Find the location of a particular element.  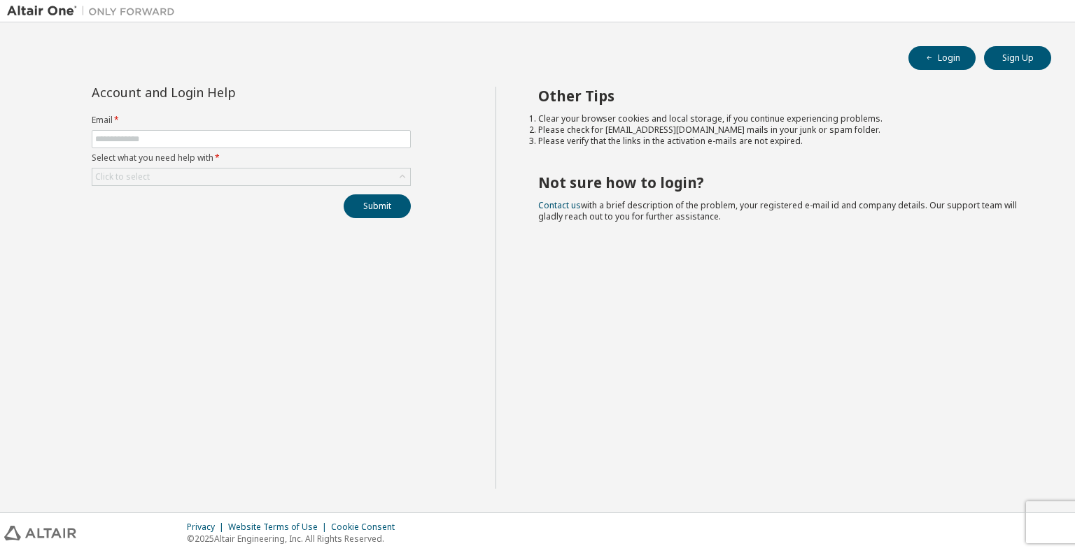

h2: Other Tips is located at coordinates (782, 96).